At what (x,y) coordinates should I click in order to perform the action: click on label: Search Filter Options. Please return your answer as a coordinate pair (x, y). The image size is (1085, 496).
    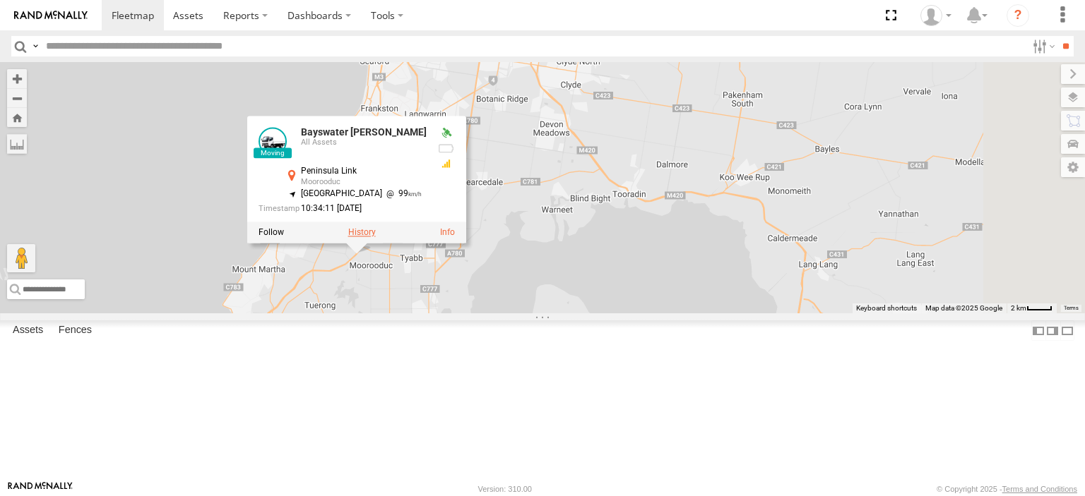
    Looking at the image, I should click on (1042, 46).